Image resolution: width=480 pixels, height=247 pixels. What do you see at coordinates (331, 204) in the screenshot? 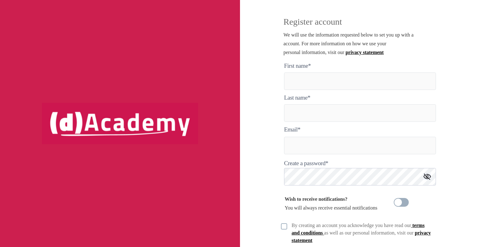
I see `div: You will always receive essential notifications` at bounding box center [331, 204].